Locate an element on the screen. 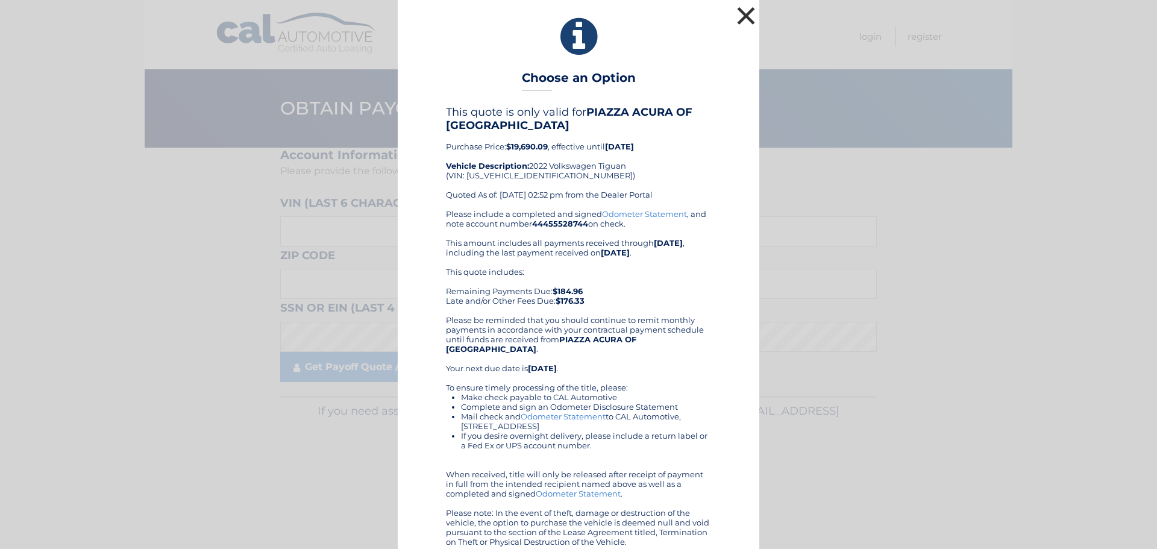 This screenshot has width=1157, height=549. b: 44455528744 is located at coordinates (560, 224).